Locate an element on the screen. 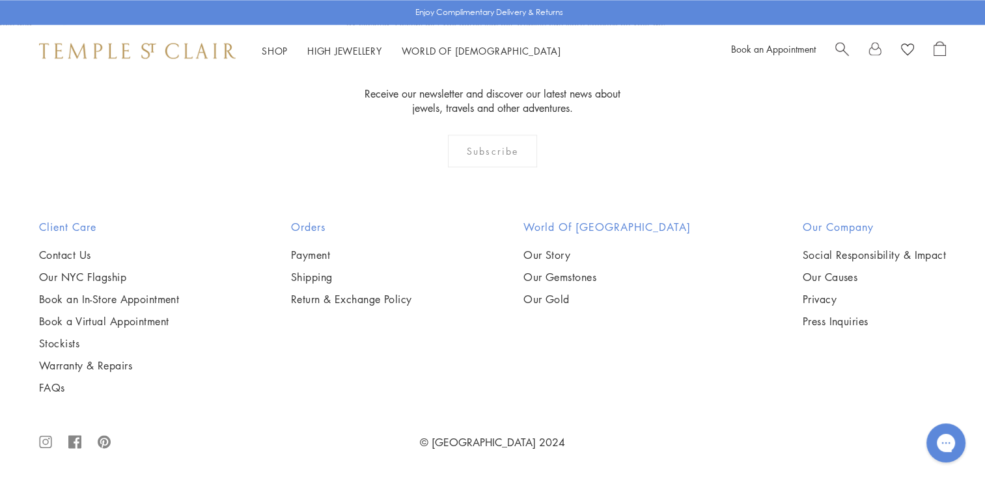 The width and height of the screenshot is (985, 480). a: Our NYC Flagship is located at coordinates (109, 277).